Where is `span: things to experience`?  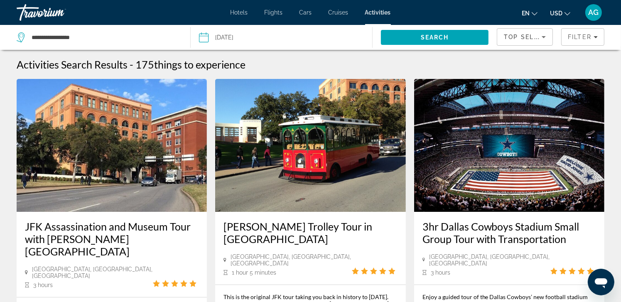 span: things to experience is located at coordinates (200, 64).